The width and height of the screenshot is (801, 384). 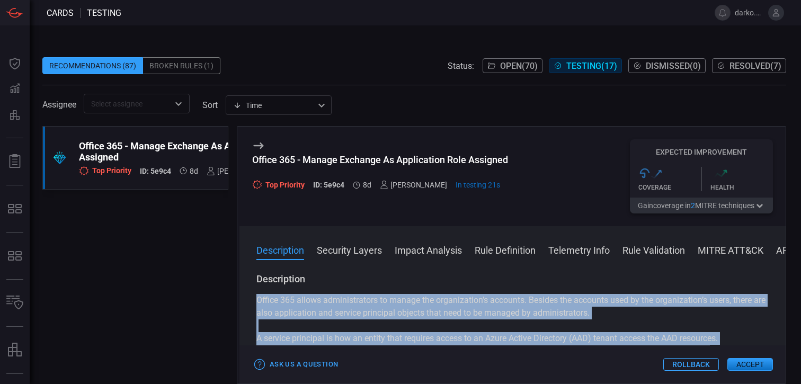 I want to click on button: Rule Definition, so click(x=505, y=250).